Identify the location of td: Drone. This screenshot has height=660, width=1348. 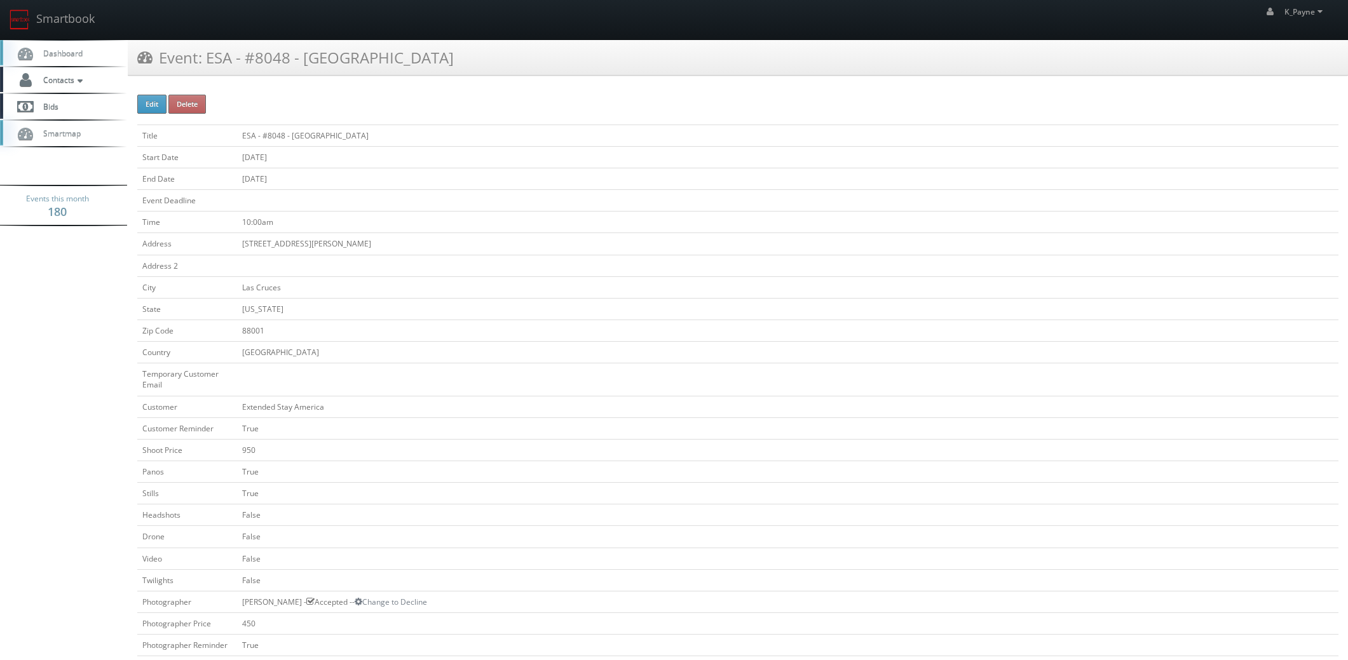
(187, 537).